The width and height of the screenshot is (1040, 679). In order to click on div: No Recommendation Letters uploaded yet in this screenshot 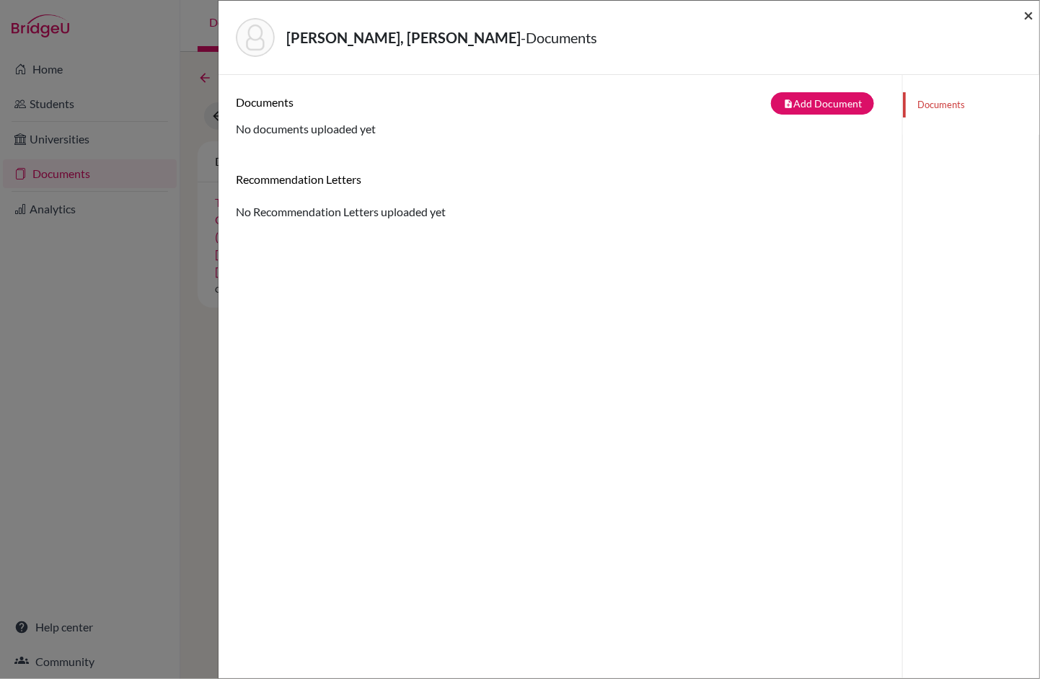, I will do `click(560, 196)`.